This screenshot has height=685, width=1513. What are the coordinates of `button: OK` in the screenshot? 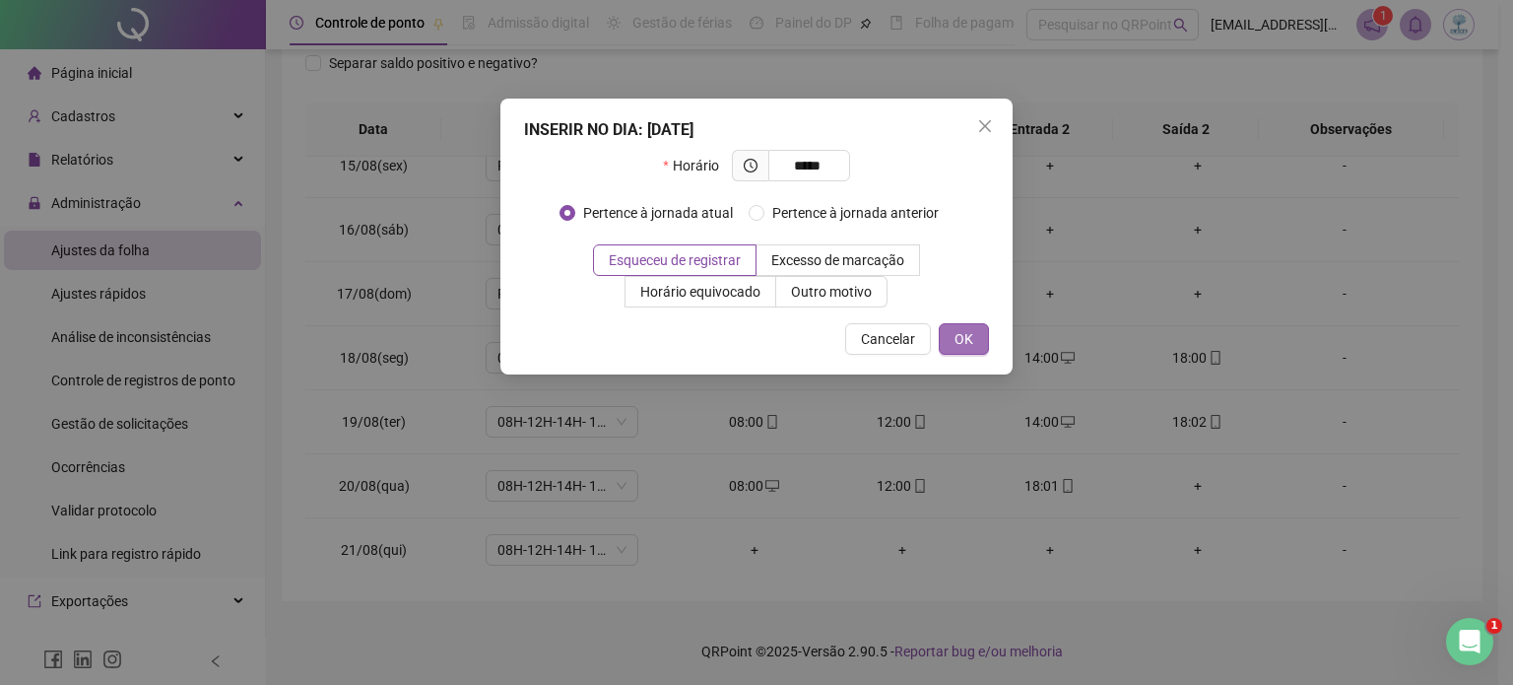 It's located at (964, 339).